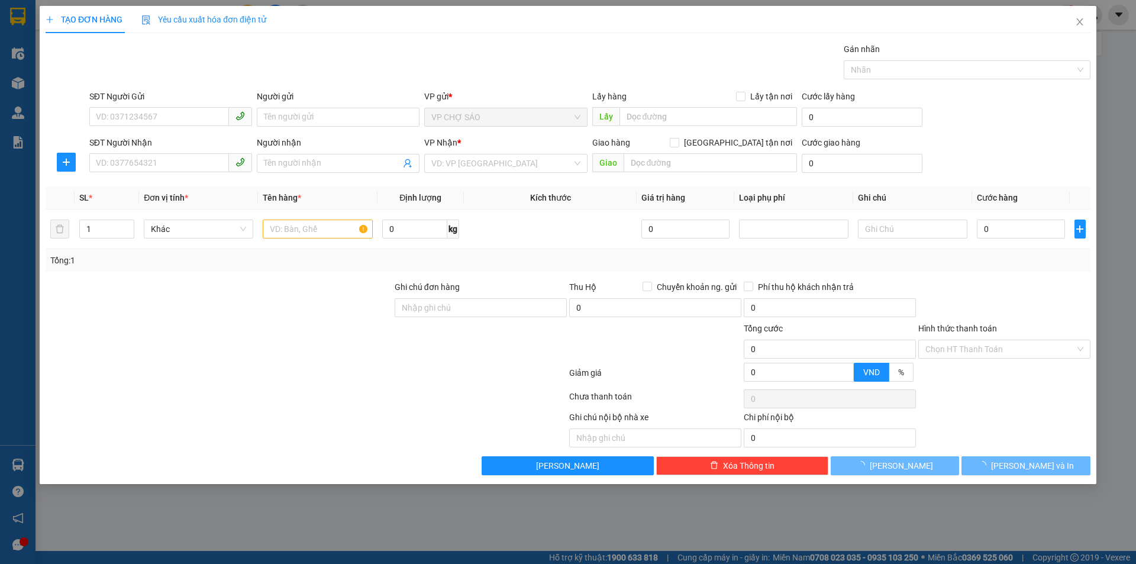 The image size is (1136, 564). Describe the element at coordinates (749, 466) in the screenshot. I see `span: Xóa Thông tin` at that location.